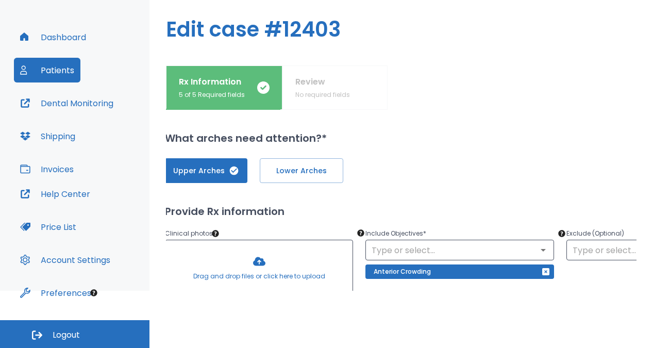 The height and width of the screenshot is (348, 653). I want to click on a: Preferences, so click(56, 293).